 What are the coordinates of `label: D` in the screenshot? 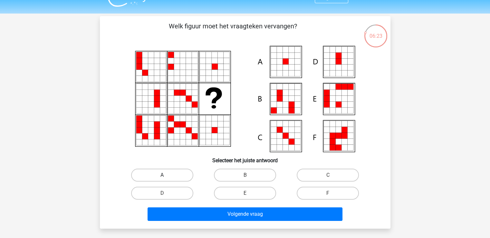 It's located at (162, 193).